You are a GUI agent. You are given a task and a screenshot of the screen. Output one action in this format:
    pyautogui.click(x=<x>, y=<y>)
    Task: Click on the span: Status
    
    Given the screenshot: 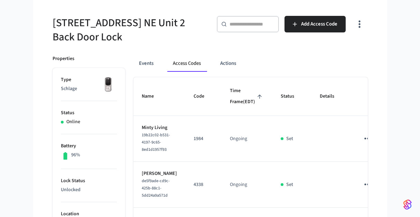 What is the action you would take?
    pyautogui.click(x=292, y=96)
    